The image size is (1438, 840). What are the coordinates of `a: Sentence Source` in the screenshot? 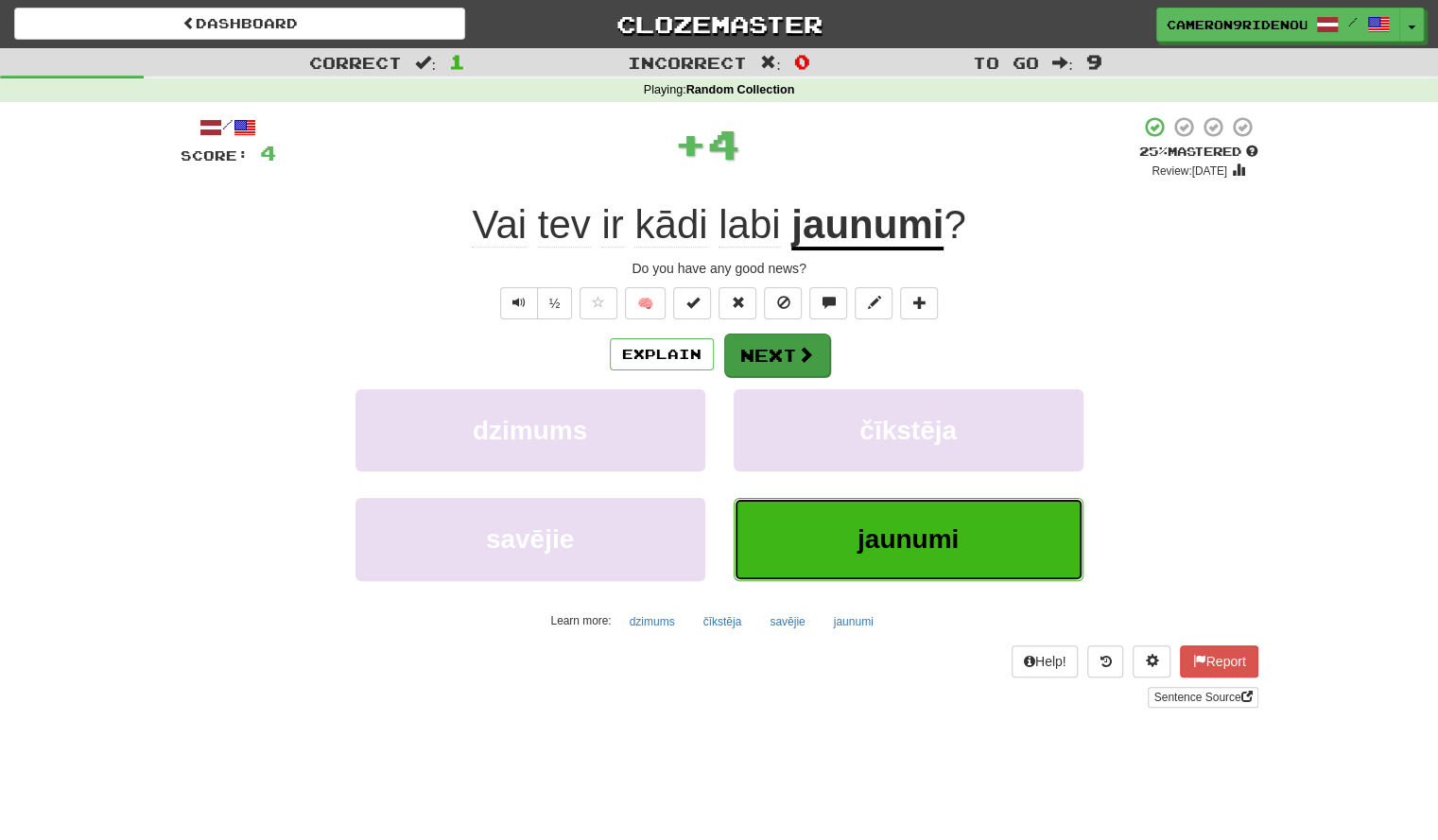 It's located at (1203, 697).